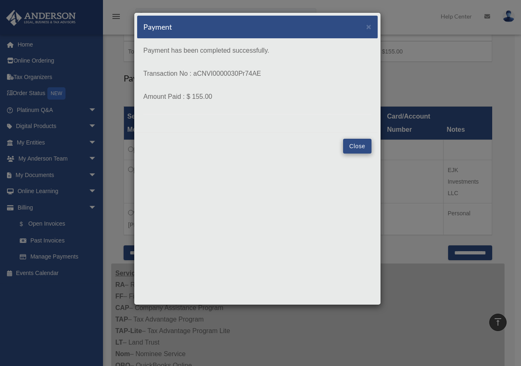 The image size is (521, 366). I want to click on p: Payment has been completed successfully., so click(257, 51).